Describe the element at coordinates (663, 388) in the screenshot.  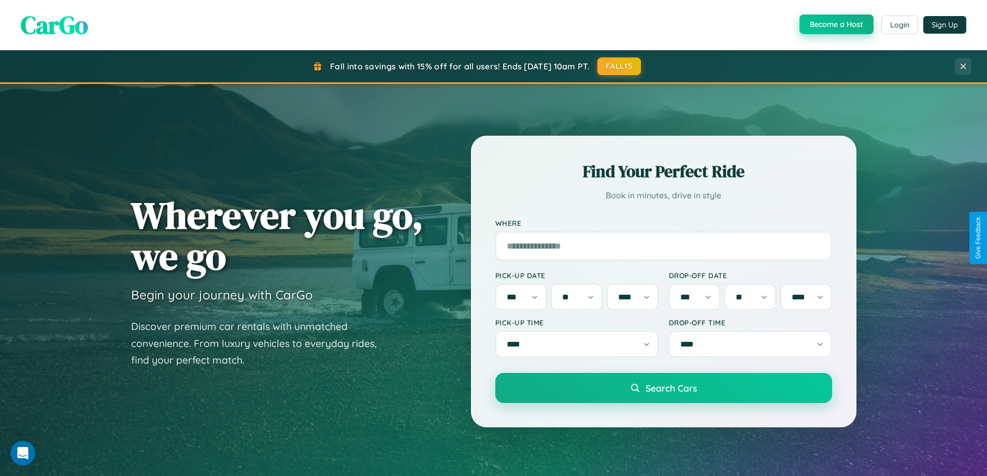
I see `button: Search Cars` at that location.